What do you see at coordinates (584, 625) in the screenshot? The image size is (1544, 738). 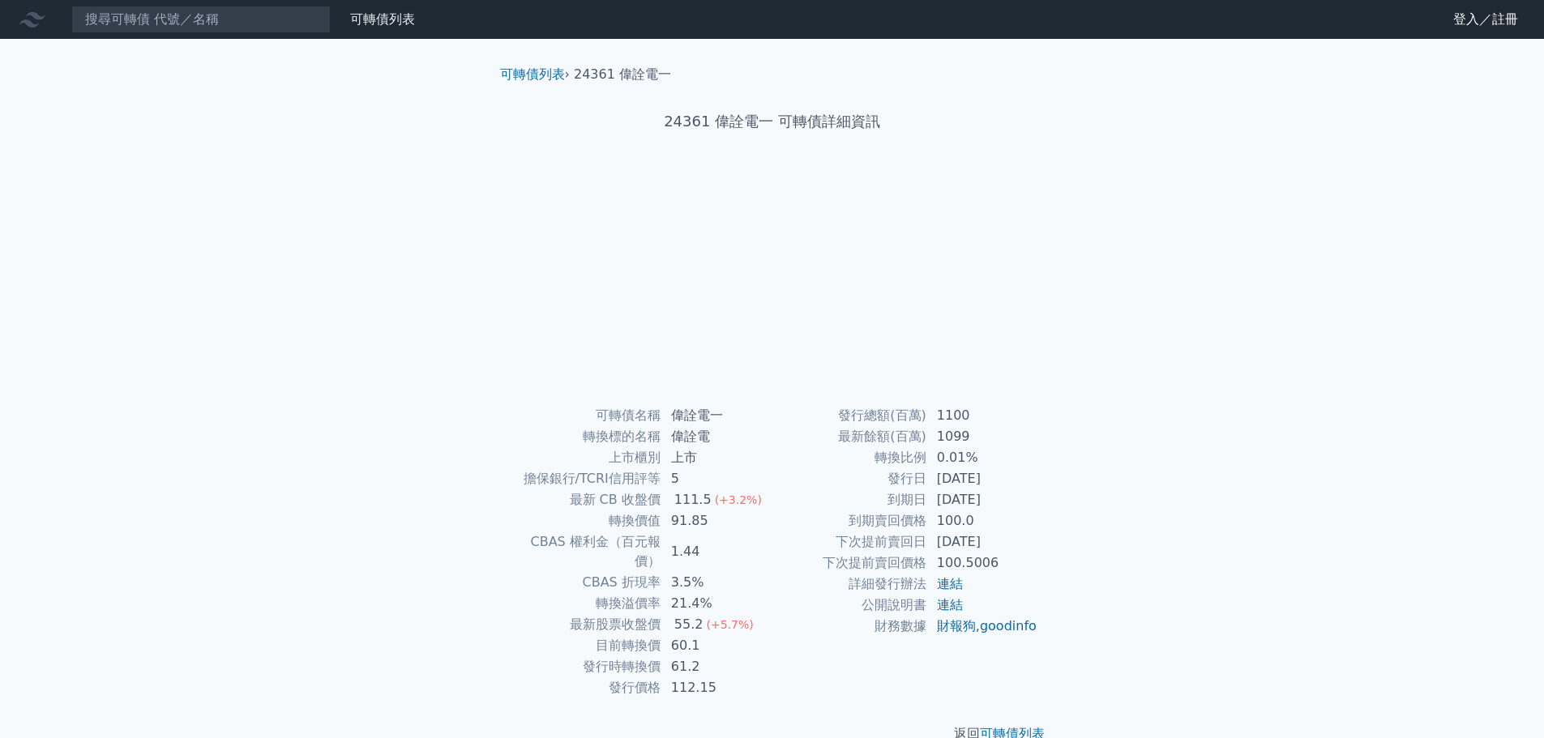 I see `td: 最新股票收盤價` at bounding box center [584, 625].